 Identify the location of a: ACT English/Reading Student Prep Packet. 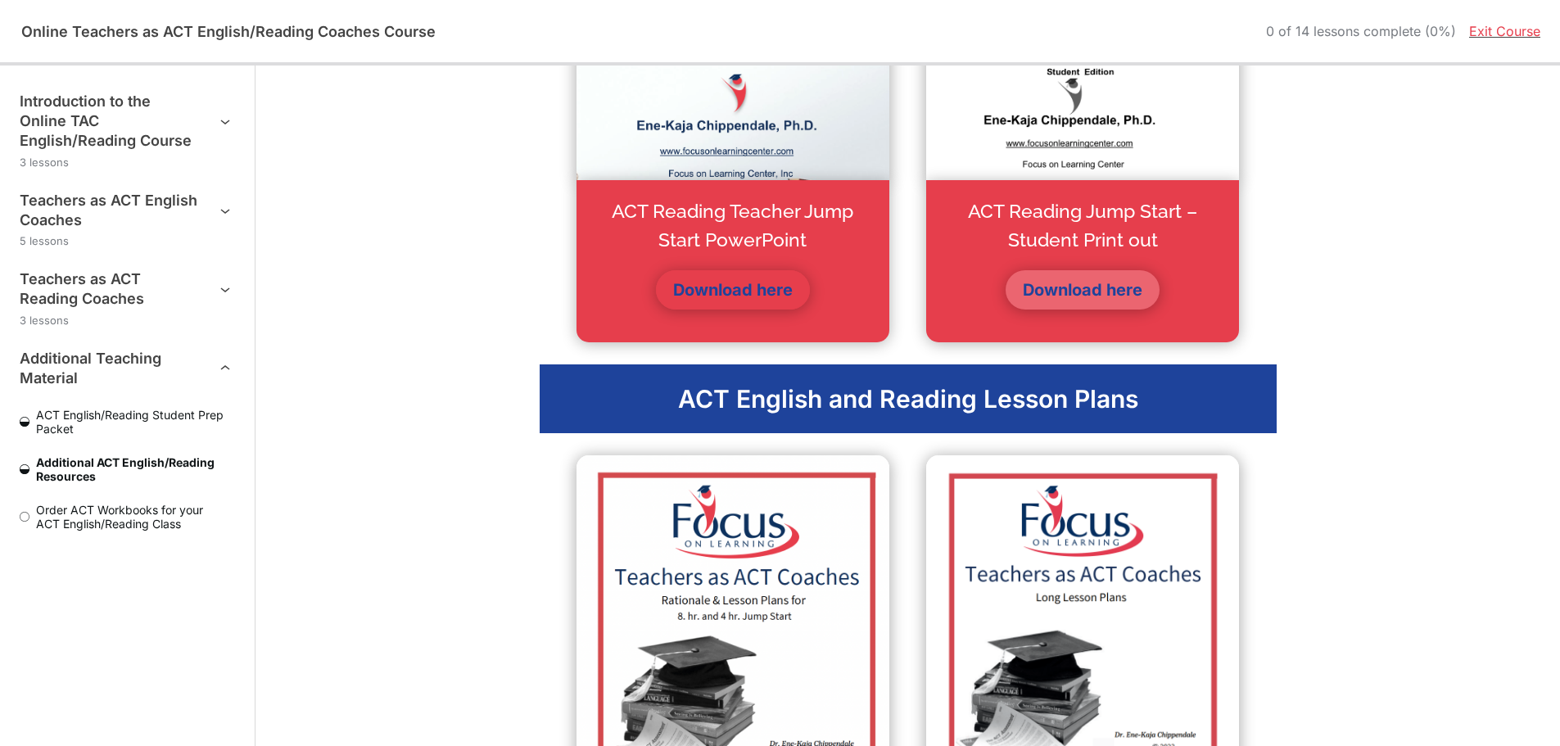
(127, 422).